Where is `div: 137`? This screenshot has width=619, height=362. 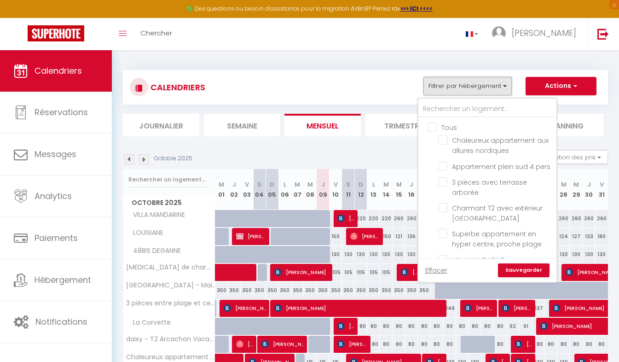 div: 137 is located at coordinates (539, 308).